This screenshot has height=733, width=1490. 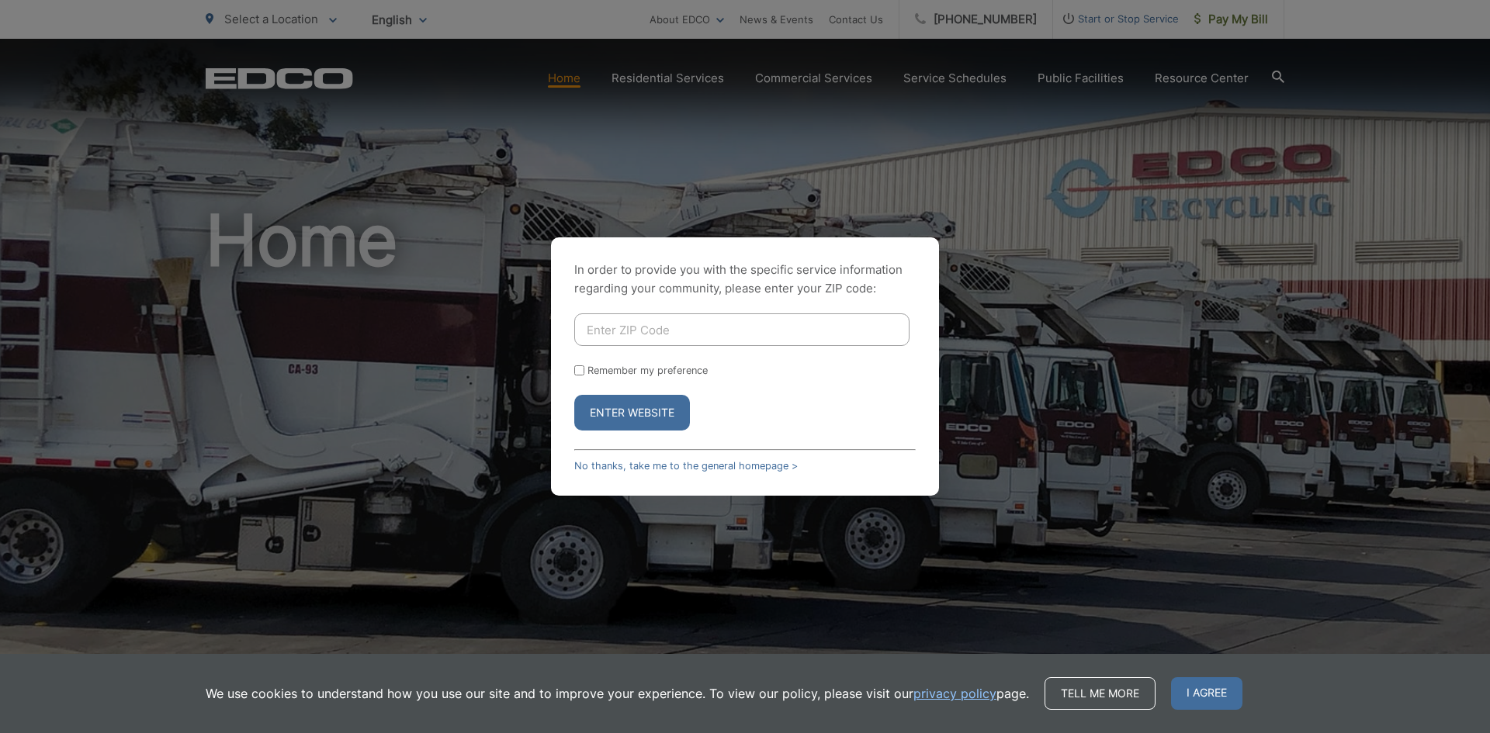 What do you see at coordinates (1100, 694) in the screenshot?
I see `a: Tell me more` at bounding box center [1100, 694].